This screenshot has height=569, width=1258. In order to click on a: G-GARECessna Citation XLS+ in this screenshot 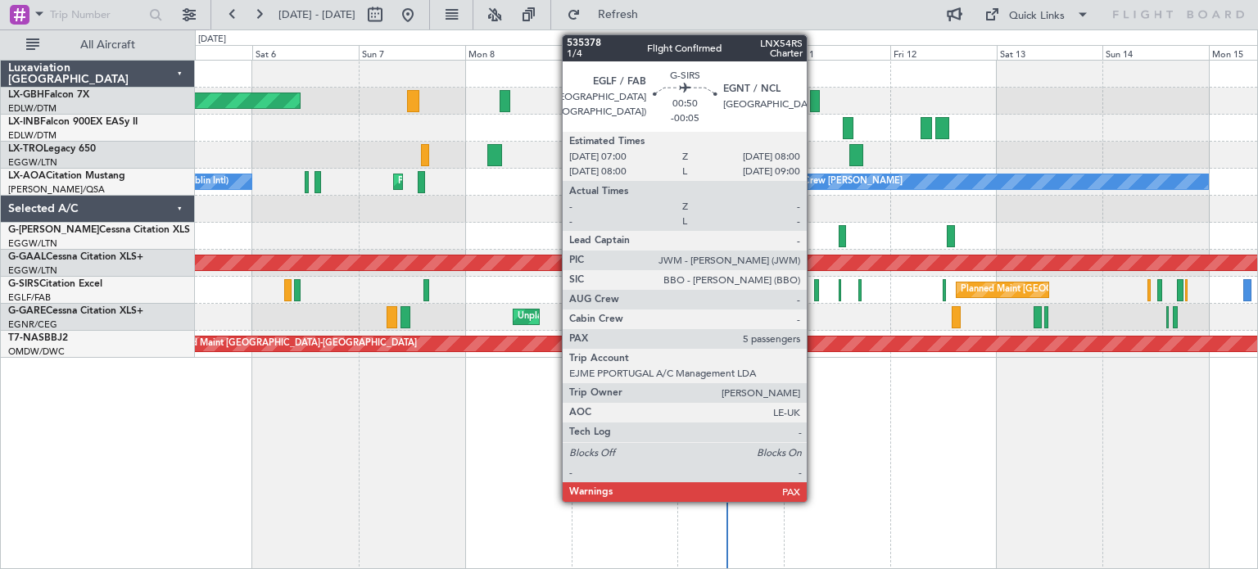, I will do `click(75, 311)`.